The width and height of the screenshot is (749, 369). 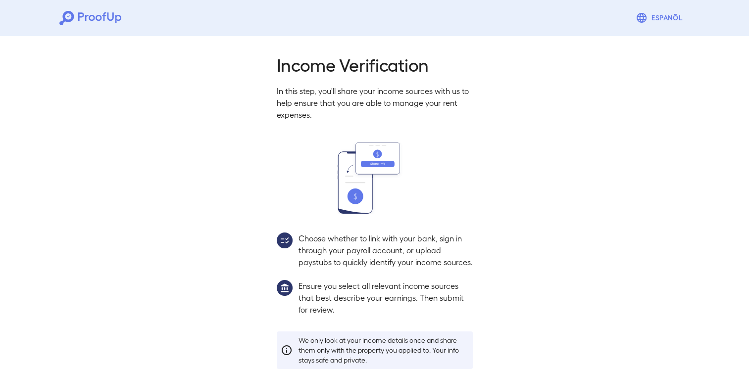 What do you see at coordinates (375, 103) in the screenshot?
I see `p: In this step, you'll share your income sources with us to help ensure that you are able to manage...` at bounding box center [375, 103].